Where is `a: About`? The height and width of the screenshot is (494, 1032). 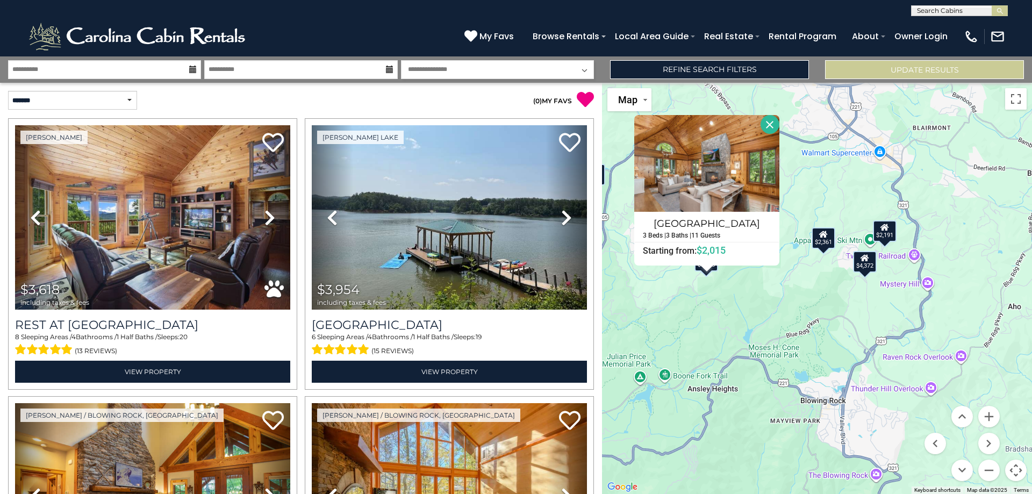 a: About is located at coordinates (865, 36).